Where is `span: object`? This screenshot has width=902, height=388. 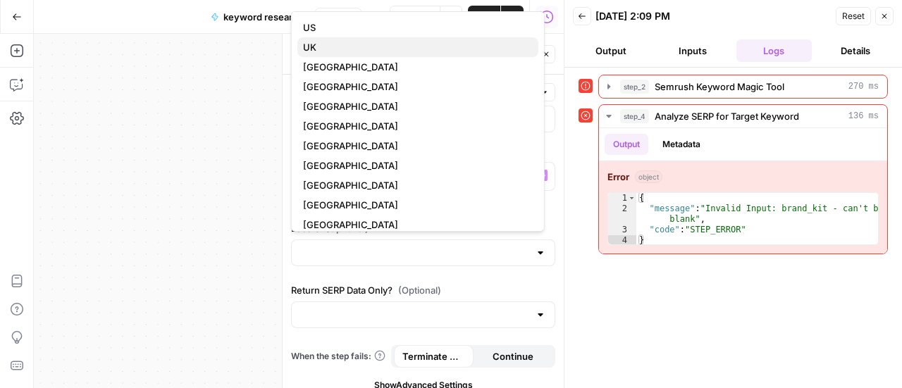
span: object is located at coordinates (648, 177).